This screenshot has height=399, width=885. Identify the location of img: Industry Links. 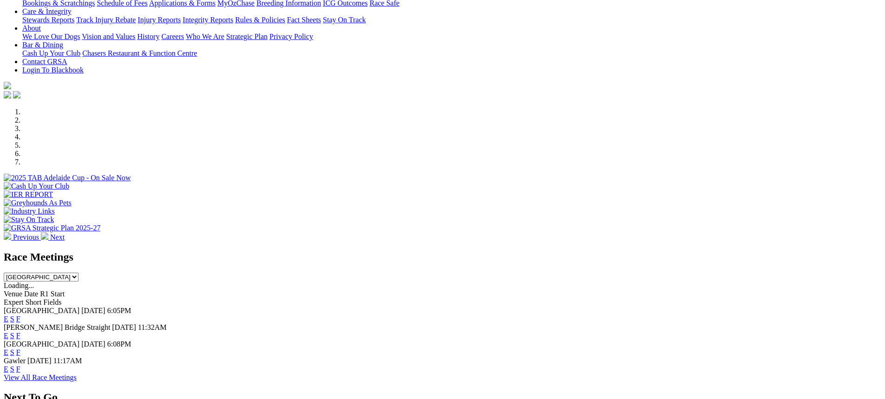
(29, 211).